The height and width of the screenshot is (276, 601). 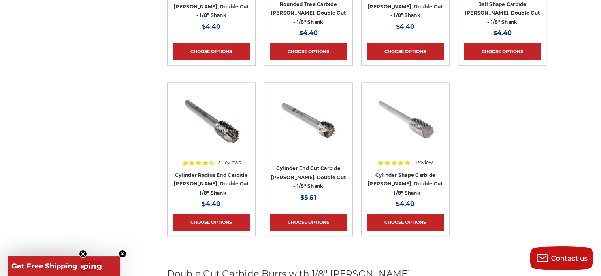 What do you see at coordinates (211, 120) in the screenshot?
I see `img: CBSC-51D cylinder radius end cut shape carbide burr 1/8" shank` at bounding box center [211, 120].